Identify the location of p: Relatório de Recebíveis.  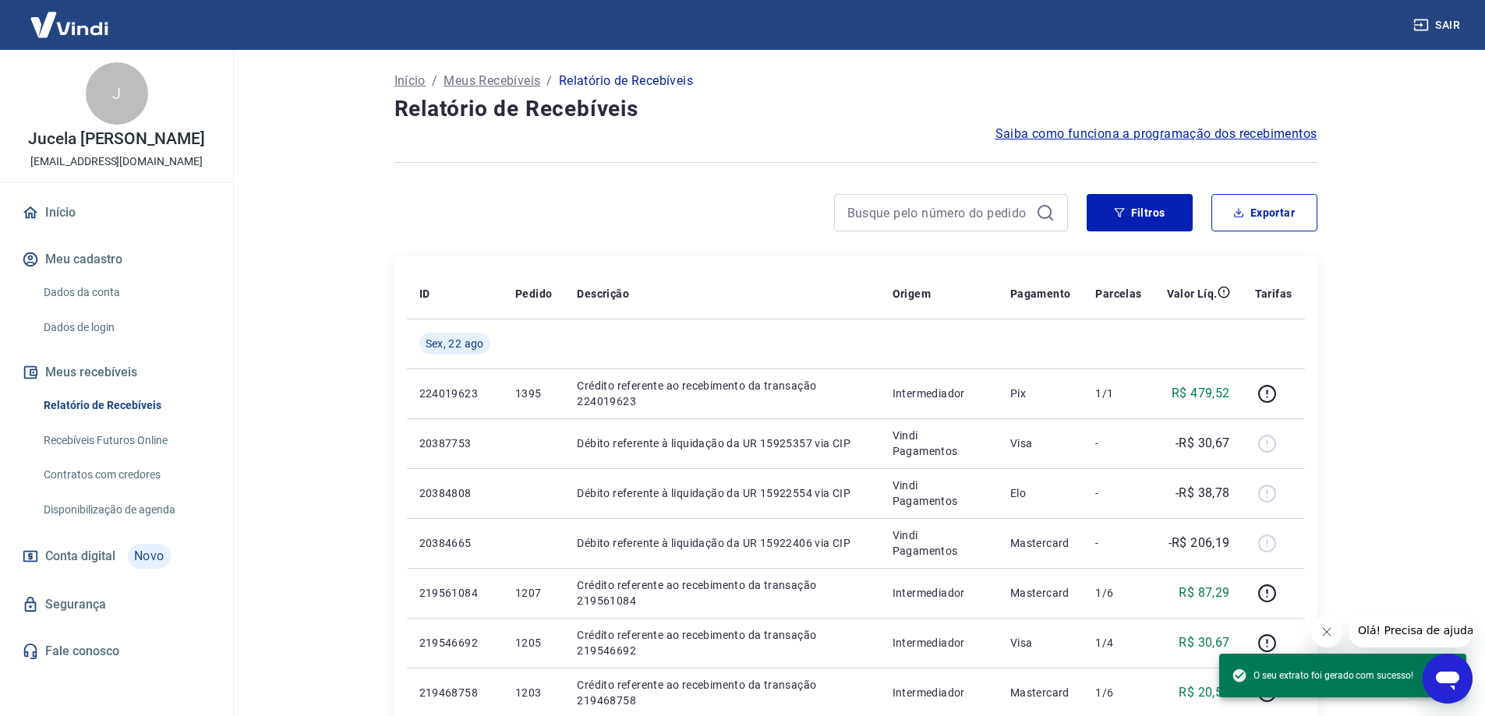
(626, 81).